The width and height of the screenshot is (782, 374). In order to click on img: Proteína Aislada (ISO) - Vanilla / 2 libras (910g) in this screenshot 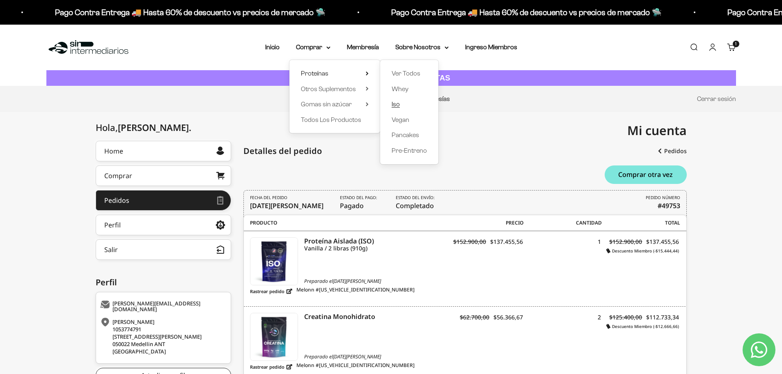, I will do `click(274, 261)`.